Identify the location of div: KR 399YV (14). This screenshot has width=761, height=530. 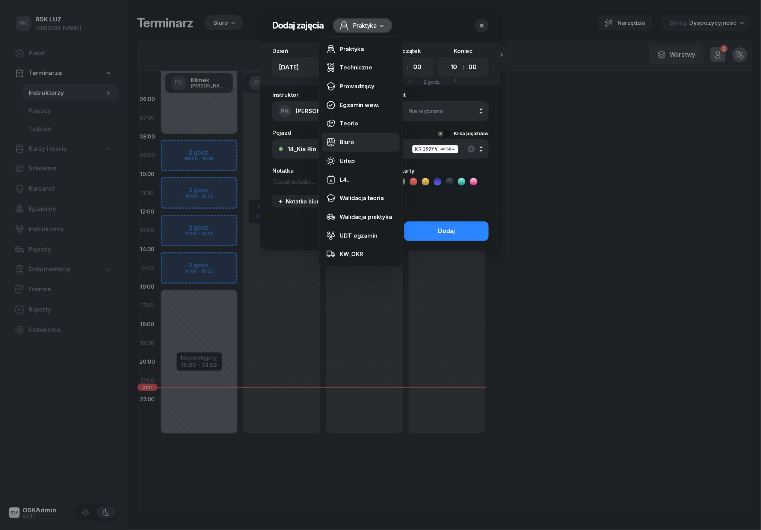
(435, 149).